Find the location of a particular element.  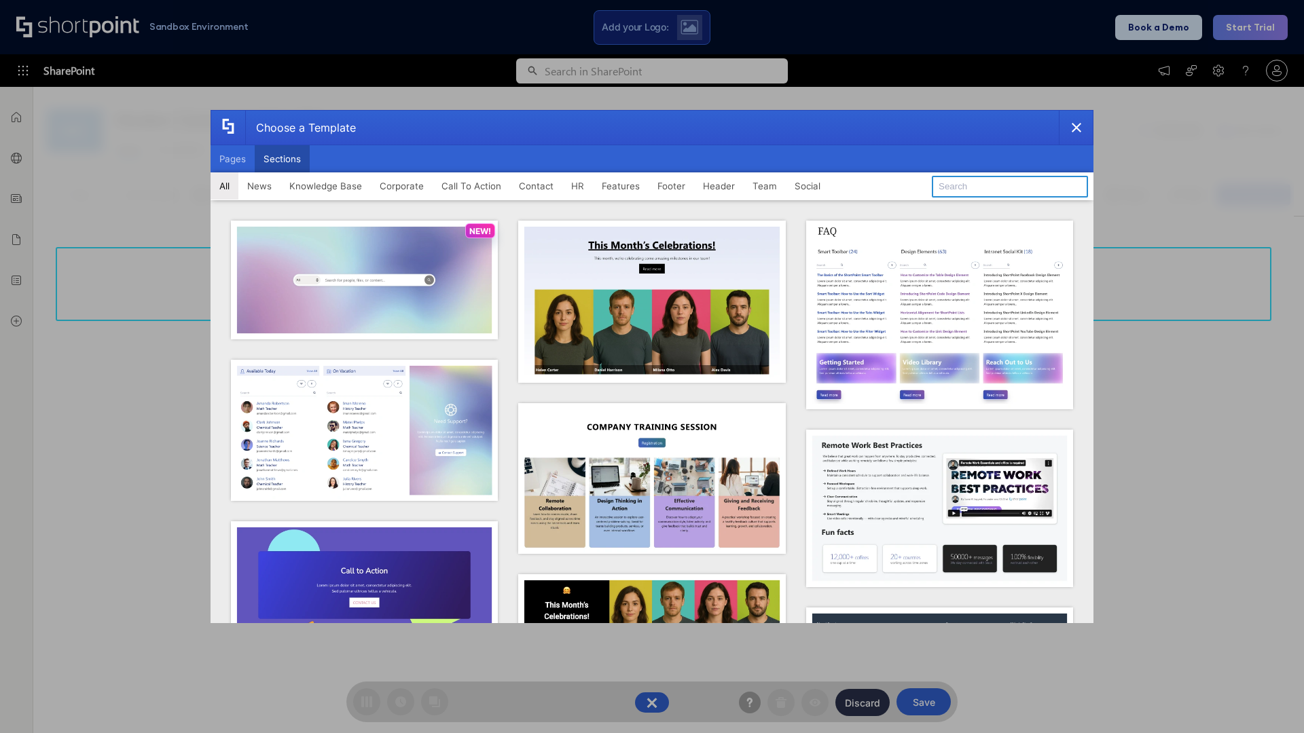

div: Chat Widget is located at coordinates (1270, 701).